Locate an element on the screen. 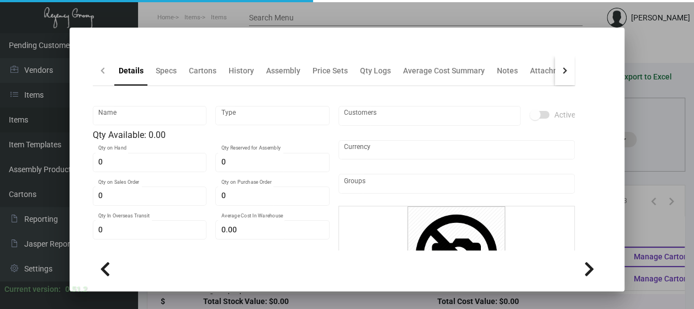 This screenshot has height=309, width=694. div: Assembly is located at coordinates (283, 71).